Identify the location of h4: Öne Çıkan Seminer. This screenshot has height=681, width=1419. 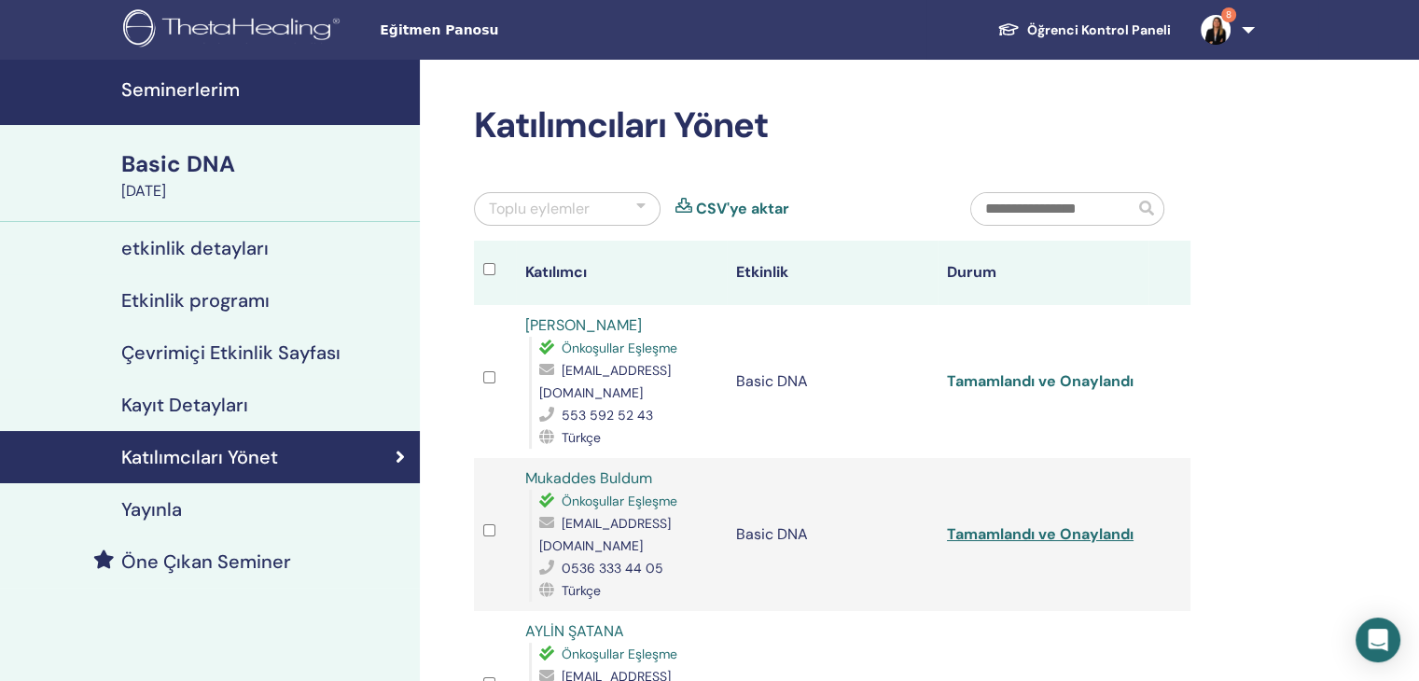
(206, 562).